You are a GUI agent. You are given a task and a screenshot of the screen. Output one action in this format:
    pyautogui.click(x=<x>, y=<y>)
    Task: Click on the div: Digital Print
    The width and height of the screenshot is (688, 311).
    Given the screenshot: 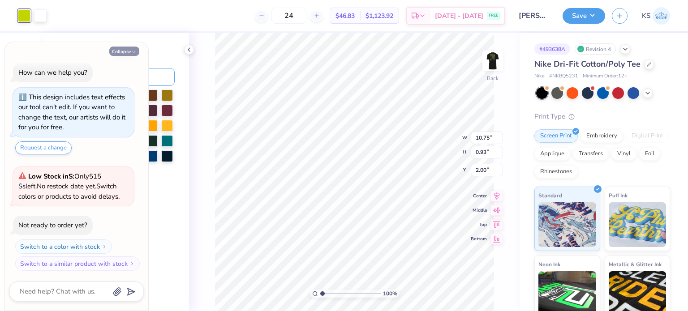 What is the action you would take?
    pyautogui.click(x=647, y=136)
    